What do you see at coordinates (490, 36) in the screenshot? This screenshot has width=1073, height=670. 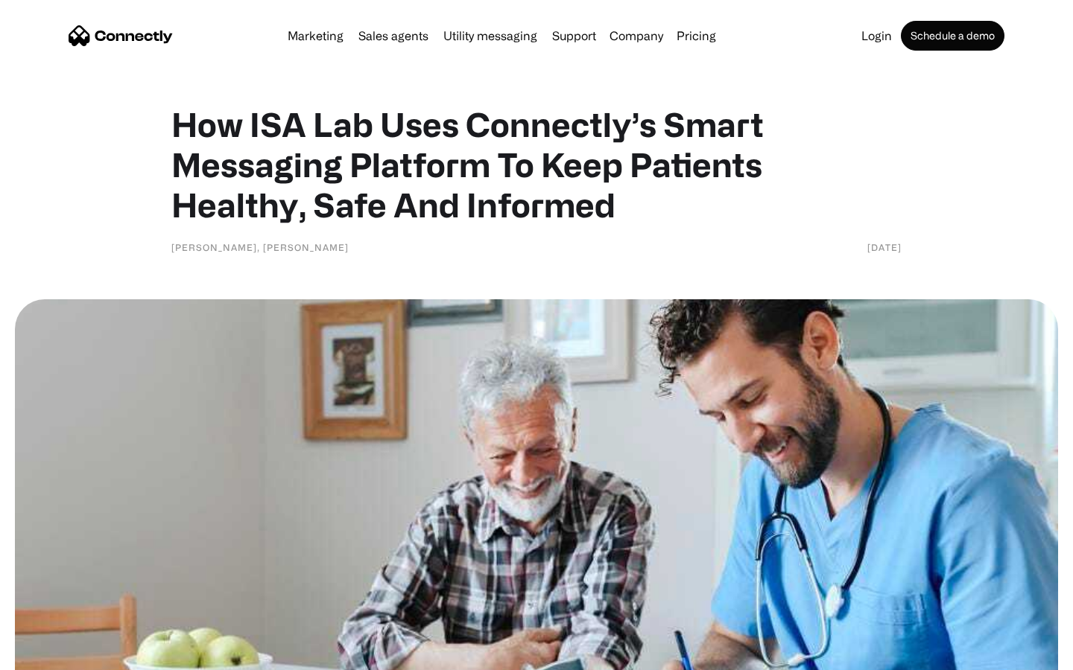 I see `a: Utility messaging` at bounding box center [490, 36].